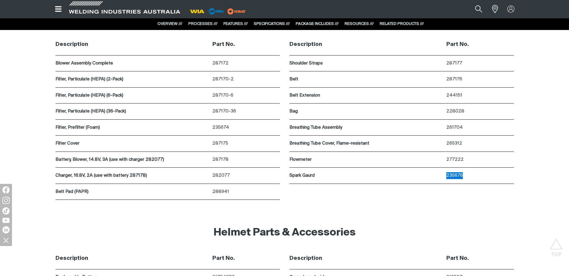  I want to click on img: YouTube, so click(6, 220).